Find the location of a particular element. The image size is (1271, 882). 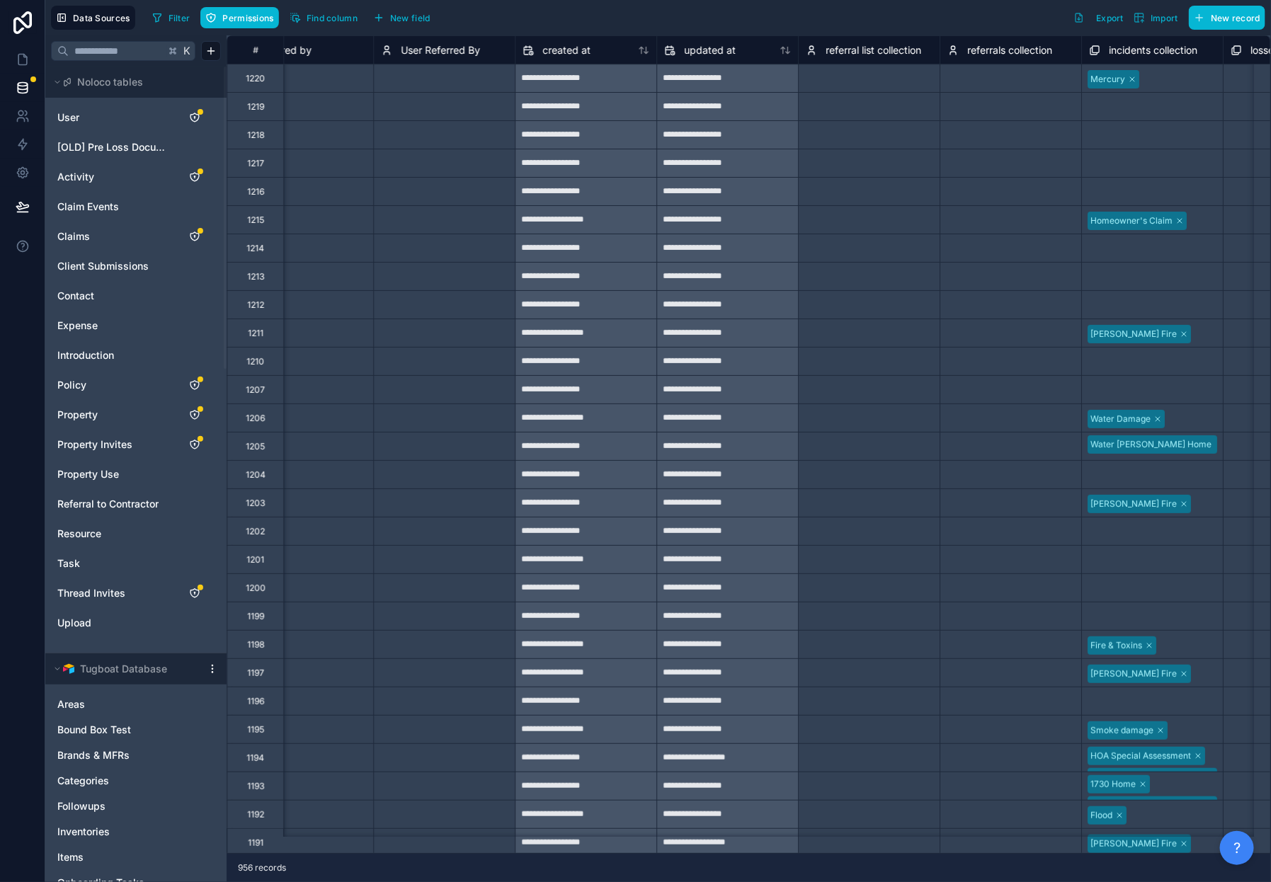

a: Inventories is located at coordinates (122, 832).